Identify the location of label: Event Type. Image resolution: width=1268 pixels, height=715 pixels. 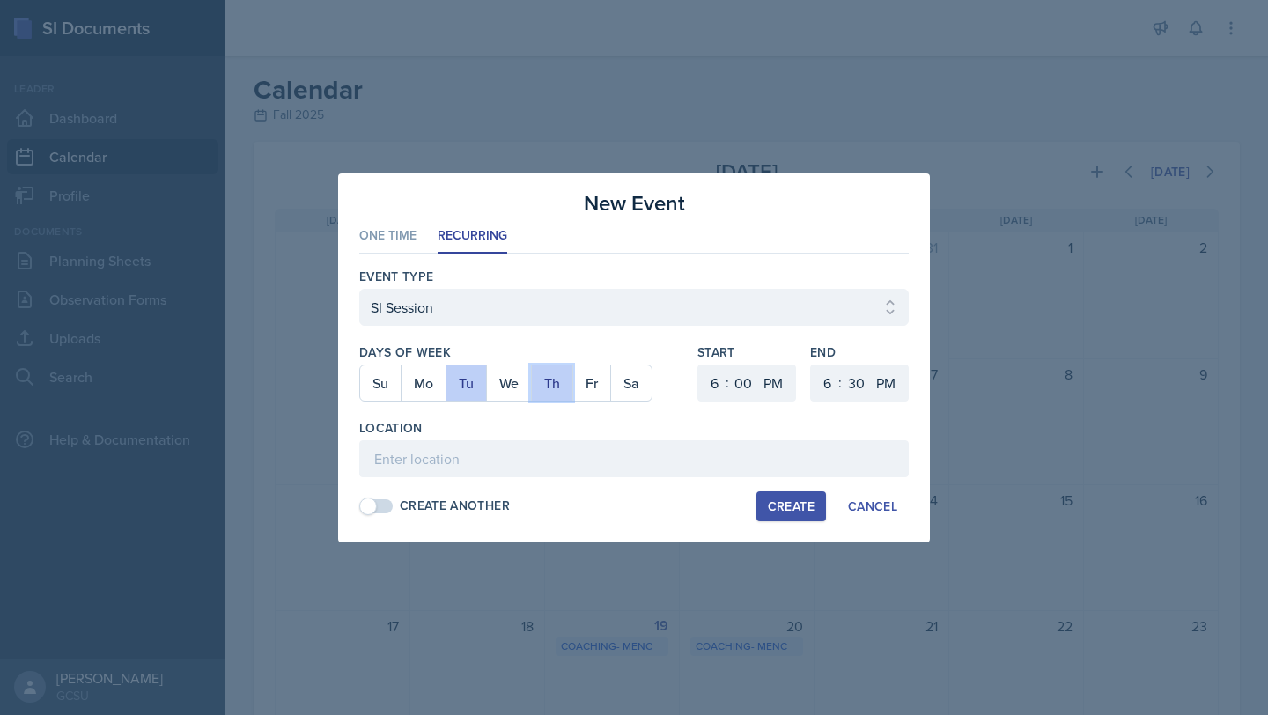
(396, 277).